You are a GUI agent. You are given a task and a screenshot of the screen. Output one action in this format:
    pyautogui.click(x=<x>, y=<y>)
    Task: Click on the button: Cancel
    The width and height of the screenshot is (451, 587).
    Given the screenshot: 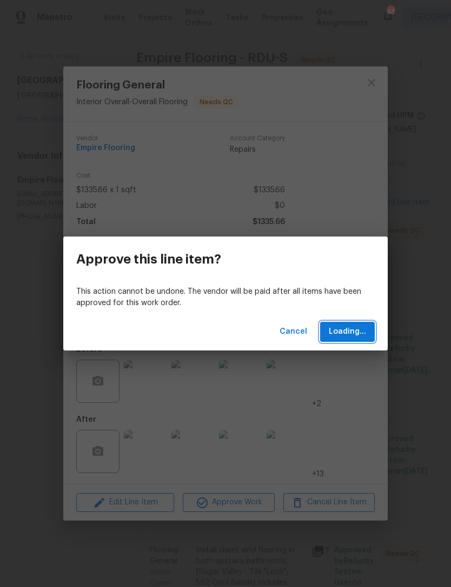 What is the action you would take?
    pyautogui.click(x=293, y=332)
    